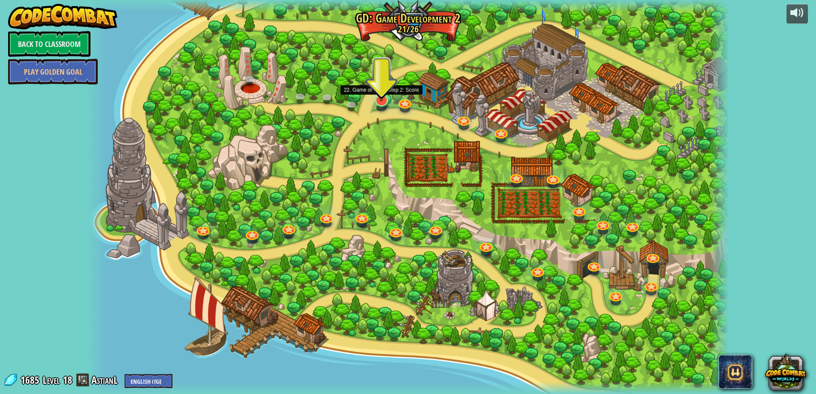 The width and height of the screenshot is (816, 394). Describe the element at coordinates (67, 380) in the screenshot. I see `span: 18` at that location.